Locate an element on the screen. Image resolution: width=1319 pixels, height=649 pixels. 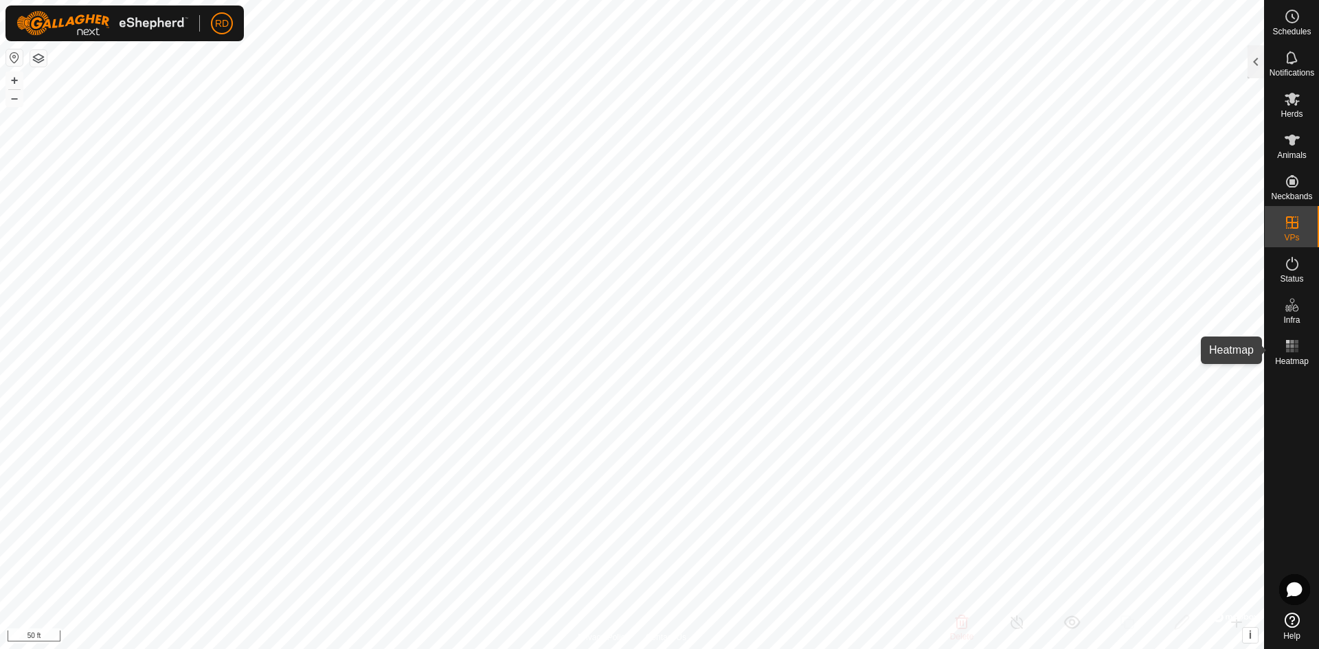
span: Neckbands is located at coordinates (1292, 197).